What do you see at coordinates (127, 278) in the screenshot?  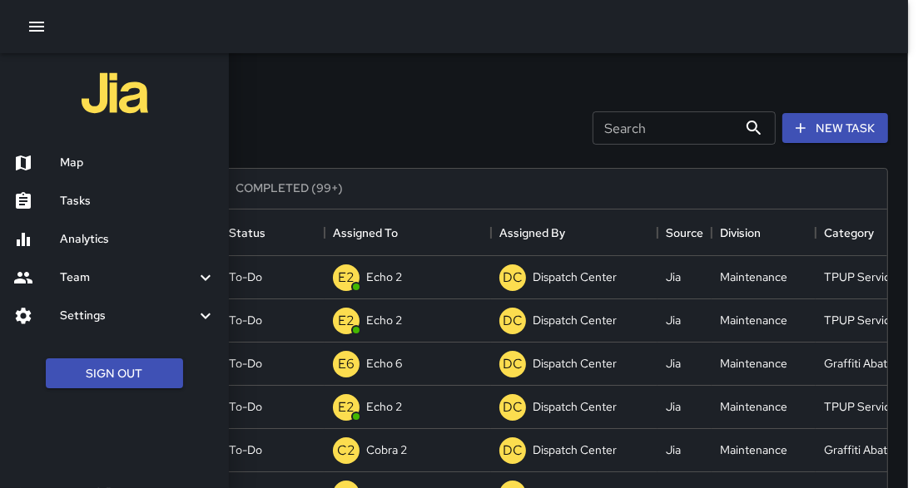 I see `h6: Team` at bounding box center [127, 278].